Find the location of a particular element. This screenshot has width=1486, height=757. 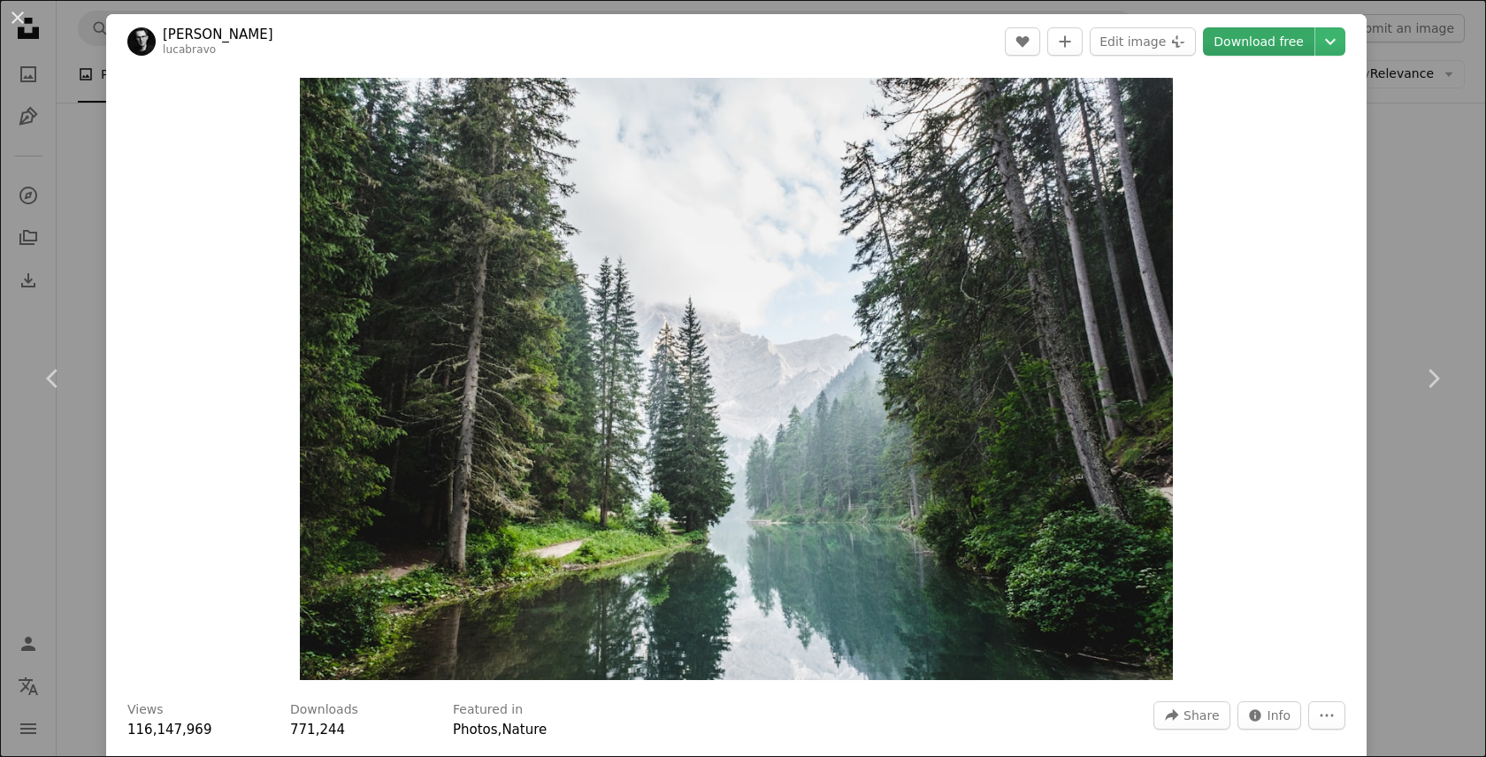

button: Add to Collection is located at coordinates (1065, 42).